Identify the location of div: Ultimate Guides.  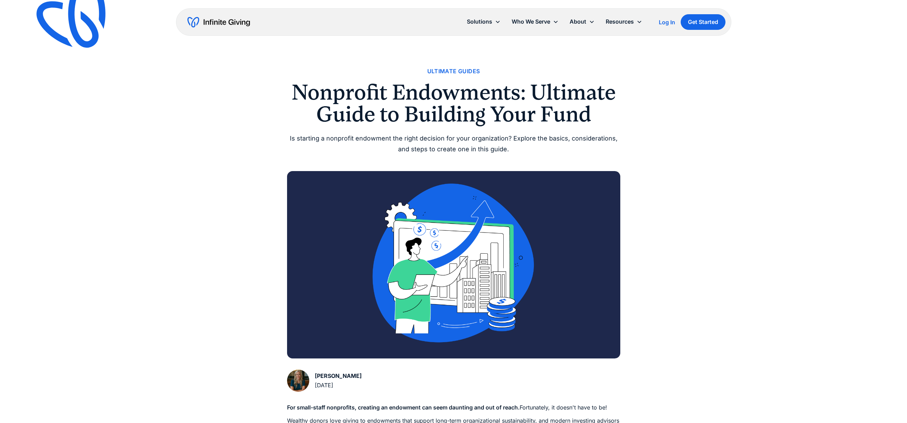
(454, 71).